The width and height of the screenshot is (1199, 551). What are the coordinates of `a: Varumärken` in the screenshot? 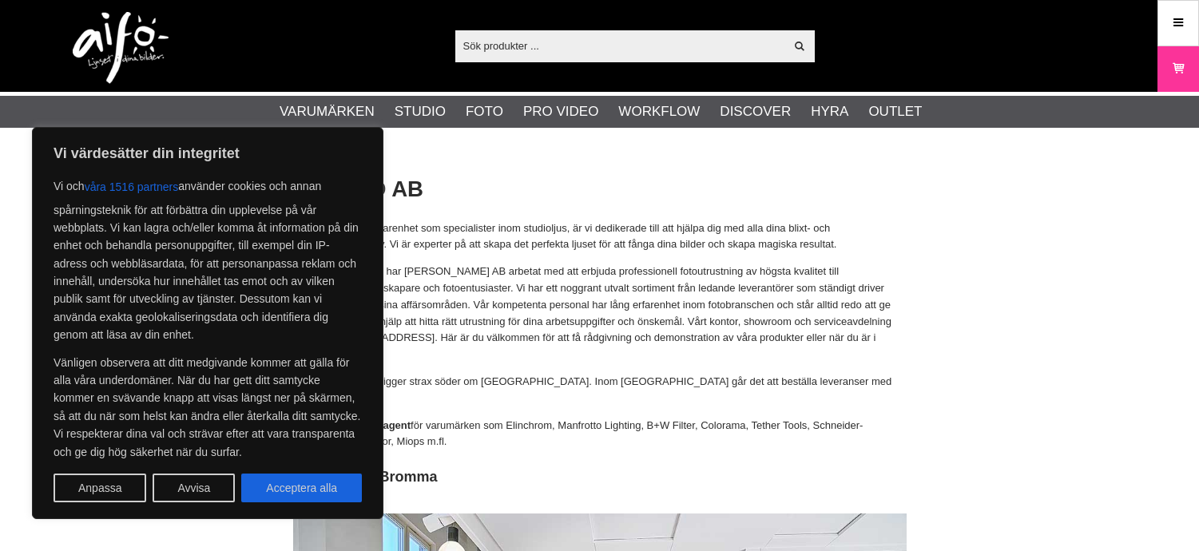 It's located at (327, 112).